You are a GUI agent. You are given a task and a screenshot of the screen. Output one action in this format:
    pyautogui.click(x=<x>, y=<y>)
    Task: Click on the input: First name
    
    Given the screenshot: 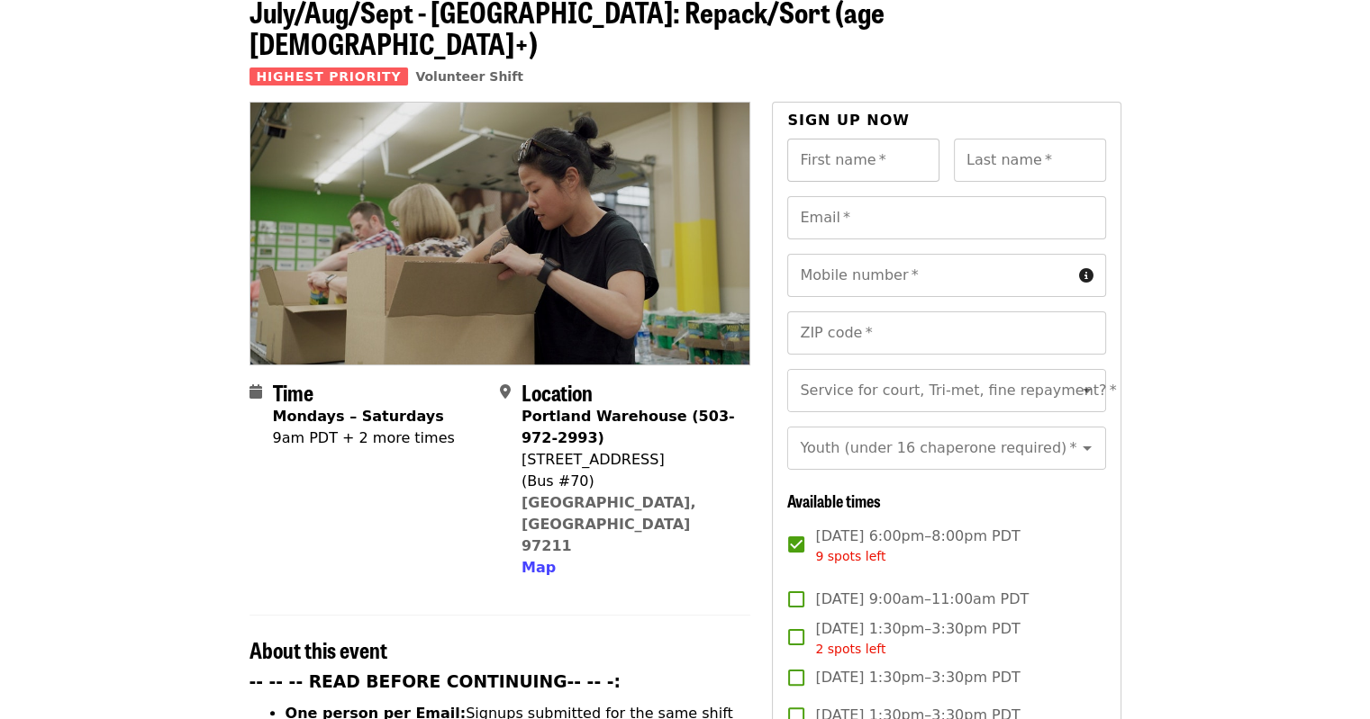 What is the action you would take?
    pyautogui.click(x=863, y=160)
    